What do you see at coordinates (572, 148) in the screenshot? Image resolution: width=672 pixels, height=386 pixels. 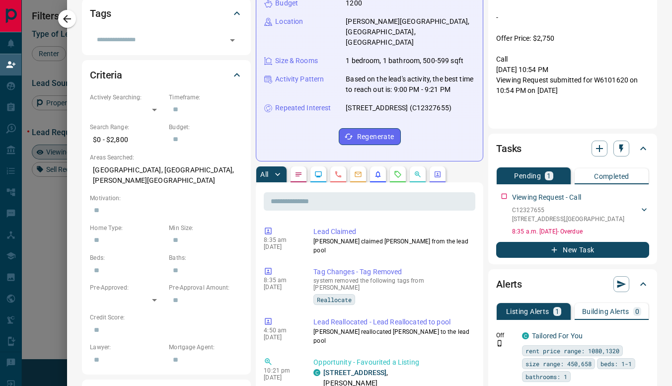 I see `div: Tasks` at bounding box center [572, 148].